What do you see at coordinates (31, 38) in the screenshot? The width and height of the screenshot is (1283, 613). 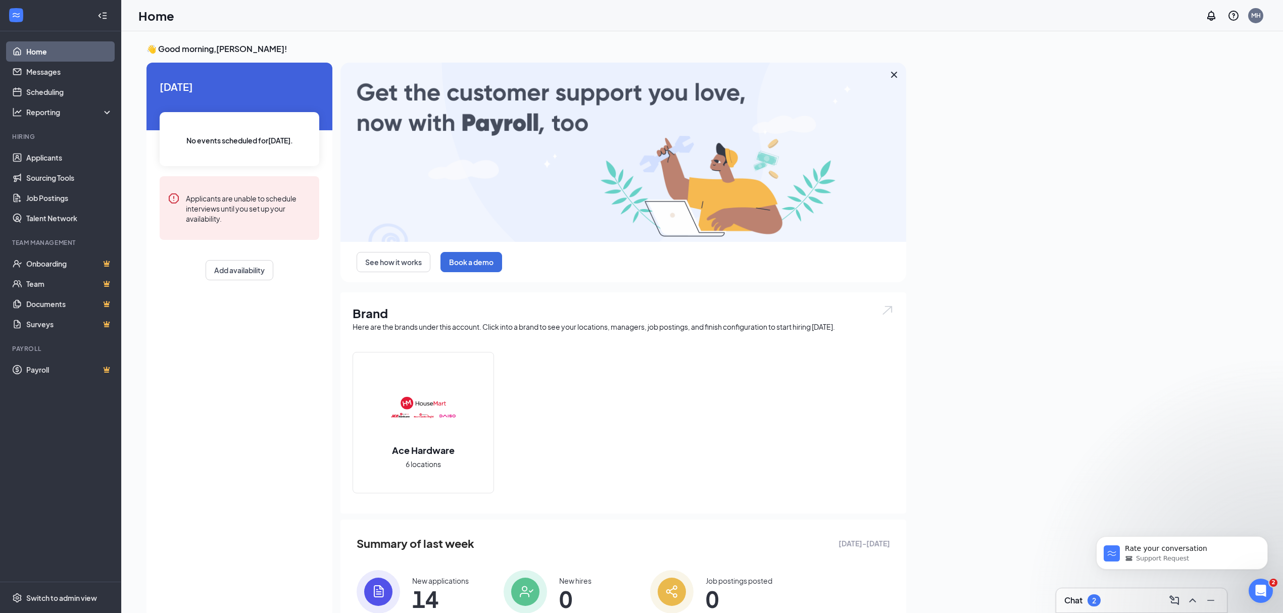 I see `img: Profile image for Fin` at bounding box center [31, 38].